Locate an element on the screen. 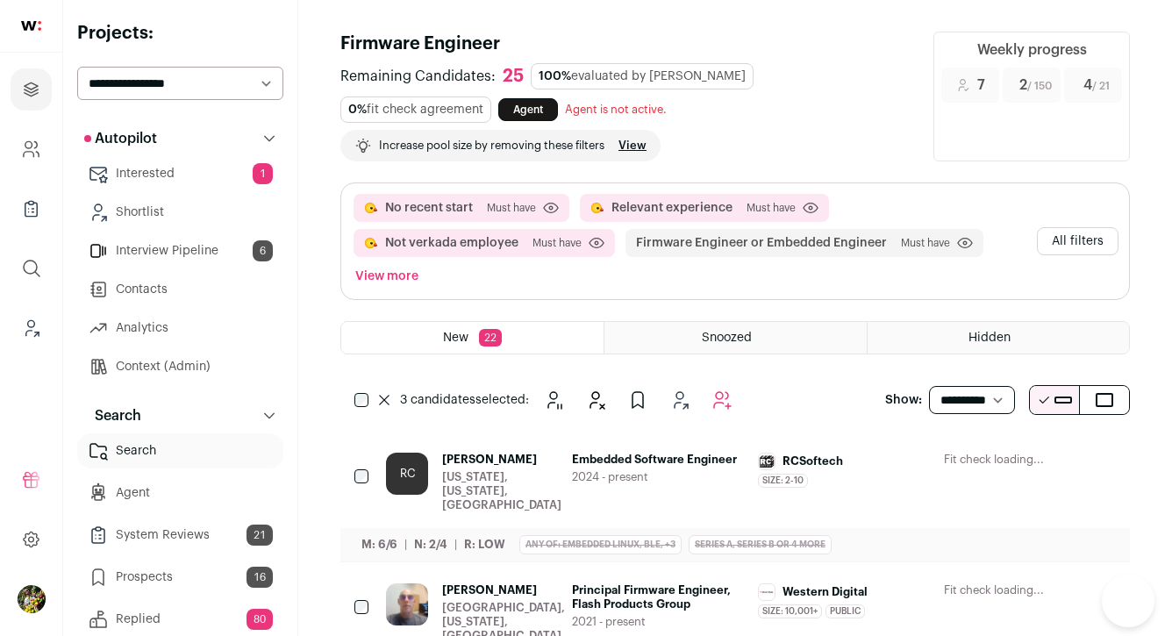 This screenshot has height=636, width=1172. span: 4 is located at coordinates (1096, 85).